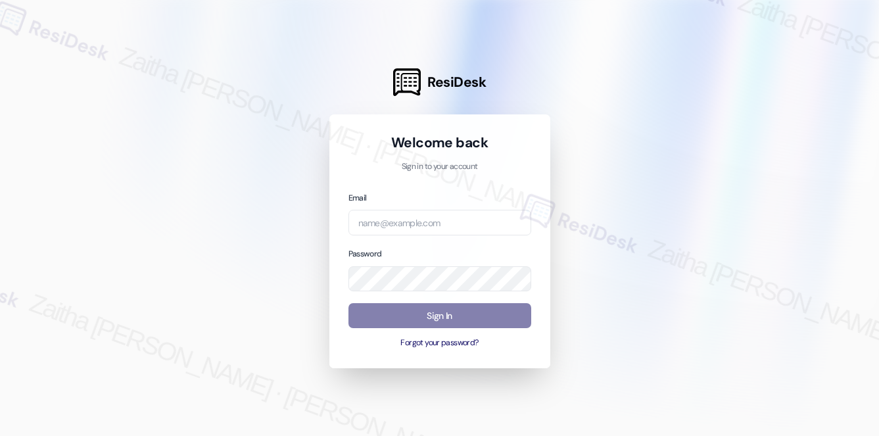 The image size is (879, 436). Describe the element at coordinates (440, 343) in the screenshot. I see `button: Forgot your password?` at that location.